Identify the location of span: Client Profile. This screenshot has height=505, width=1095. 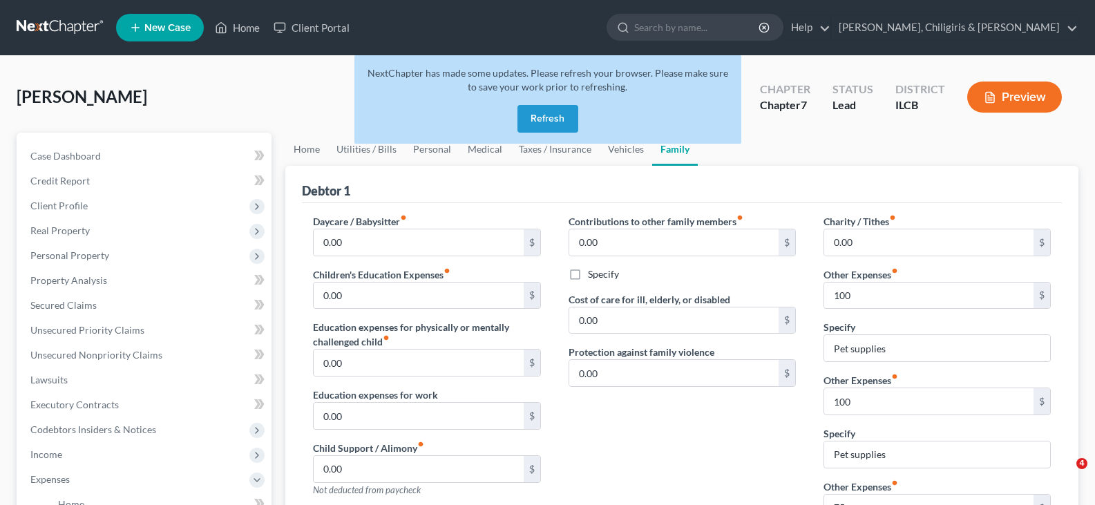
(59, 205).